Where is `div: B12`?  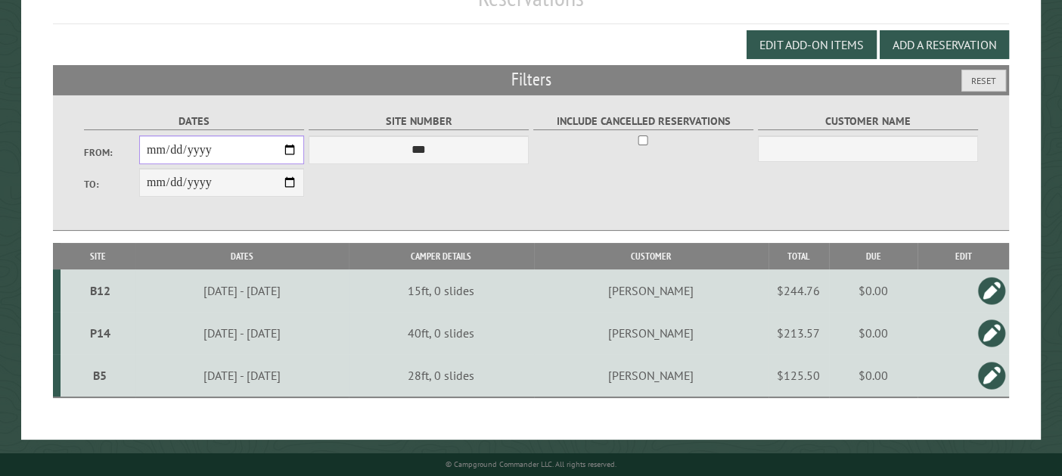
div: B12 is located at coordinates (100, 290).